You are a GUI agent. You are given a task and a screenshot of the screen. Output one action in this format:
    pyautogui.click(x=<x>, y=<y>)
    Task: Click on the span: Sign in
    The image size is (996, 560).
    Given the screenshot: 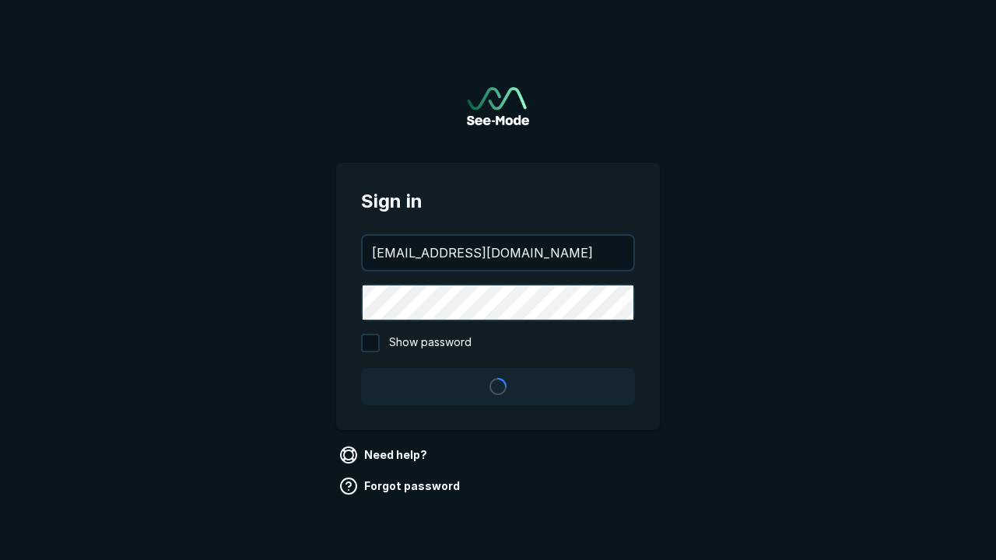 What is the action you would take?
    pyautogui.click(x=498, y=202)
    